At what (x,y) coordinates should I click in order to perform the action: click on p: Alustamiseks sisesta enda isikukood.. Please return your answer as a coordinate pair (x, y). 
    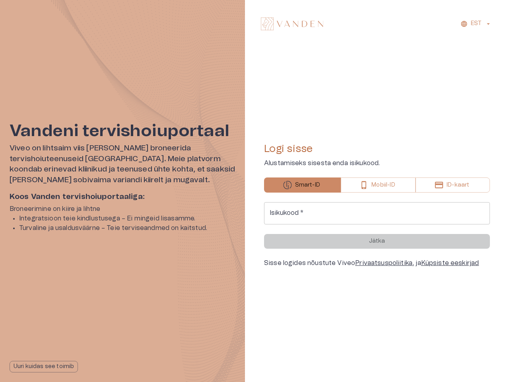
    Looking at the image, I should click on (377, 163).